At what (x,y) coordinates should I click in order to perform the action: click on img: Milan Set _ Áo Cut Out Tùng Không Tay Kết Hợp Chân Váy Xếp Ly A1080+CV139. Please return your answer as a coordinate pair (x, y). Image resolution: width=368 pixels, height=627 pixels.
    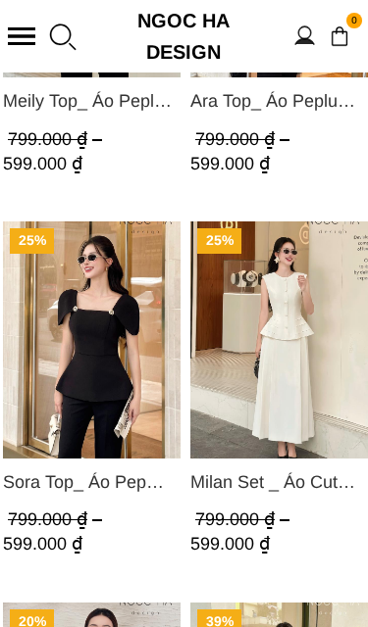
    Looking at the image, I should click on (278, 339).